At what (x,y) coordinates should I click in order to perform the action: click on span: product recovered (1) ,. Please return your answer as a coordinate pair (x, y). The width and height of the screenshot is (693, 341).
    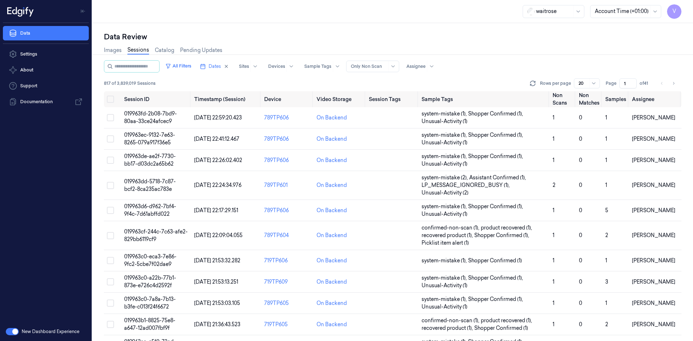
    Looking at the image, I should click on (507, 321).